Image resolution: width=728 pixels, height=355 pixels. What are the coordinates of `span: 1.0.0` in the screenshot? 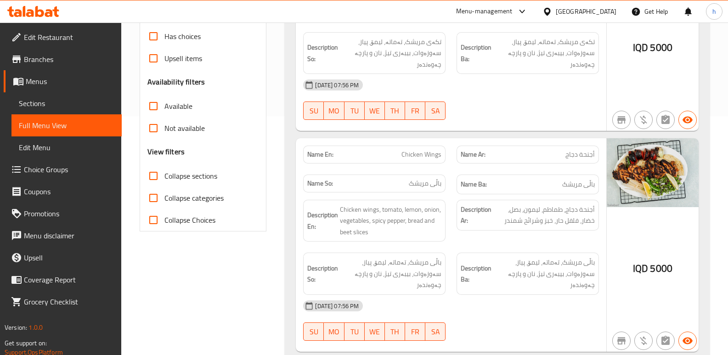 It's located at (35, 328).